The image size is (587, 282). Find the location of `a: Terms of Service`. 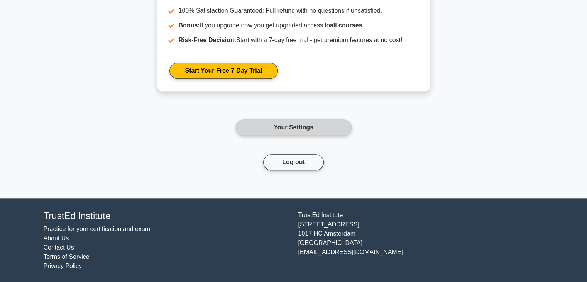

a: Terms of Service is located at coordinates (66, 256).